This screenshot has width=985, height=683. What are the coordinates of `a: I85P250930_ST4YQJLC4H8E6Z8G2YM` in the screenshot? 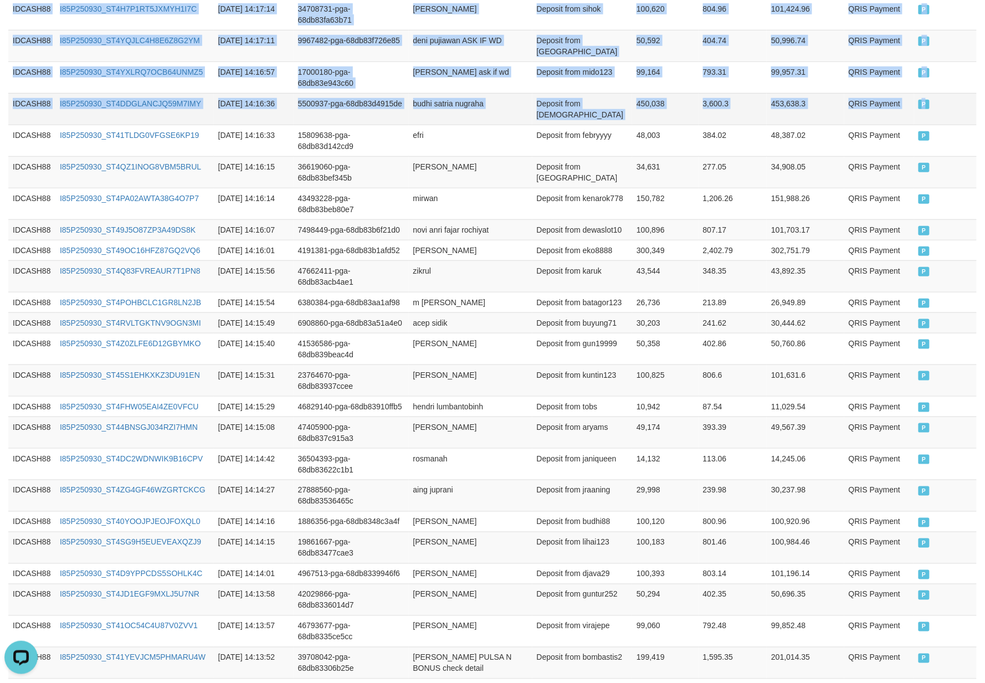 It's located at (130, 40).